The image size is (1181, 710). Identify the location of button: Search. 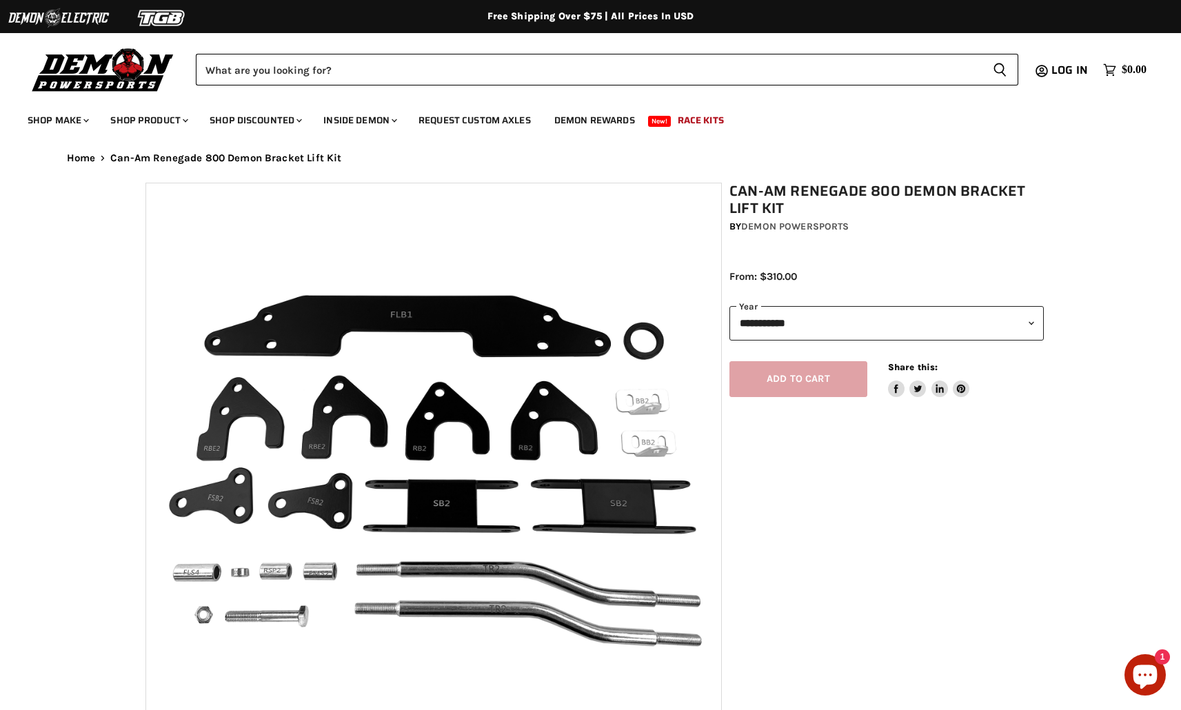
(1000, 70).